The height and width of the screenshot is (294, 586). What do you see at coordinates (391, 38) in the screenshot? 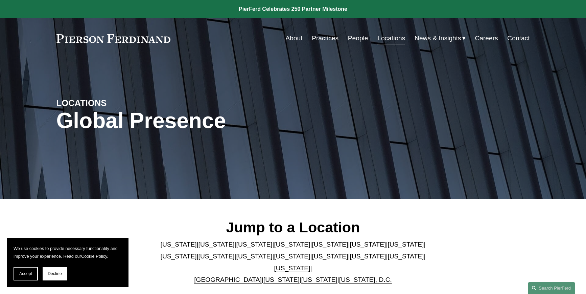
I see `a: Locations` at bounding box center [391, 38].